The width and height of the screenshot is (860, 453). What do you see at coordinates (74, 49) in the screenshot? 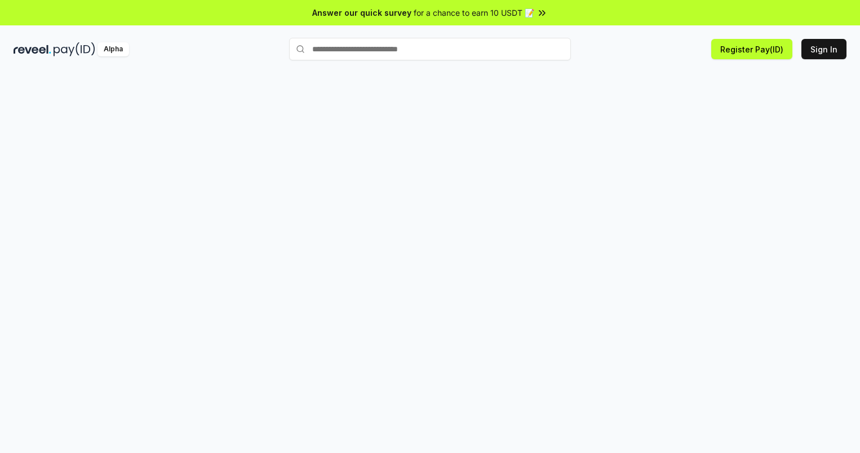
I see `img: pay_id` at bounding box center [74, 49].